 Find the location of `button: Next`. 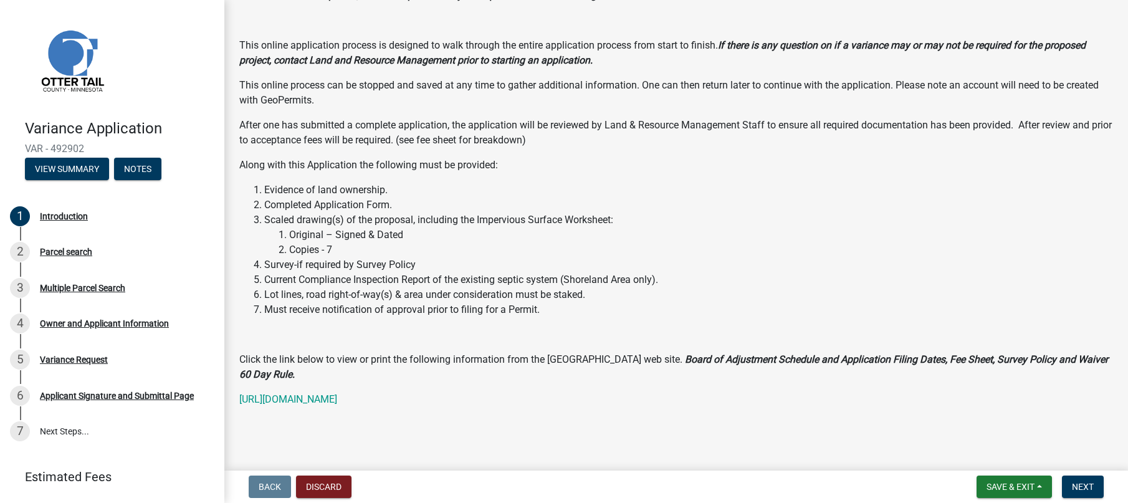

button: Next is located at coordinates (1083, 487).